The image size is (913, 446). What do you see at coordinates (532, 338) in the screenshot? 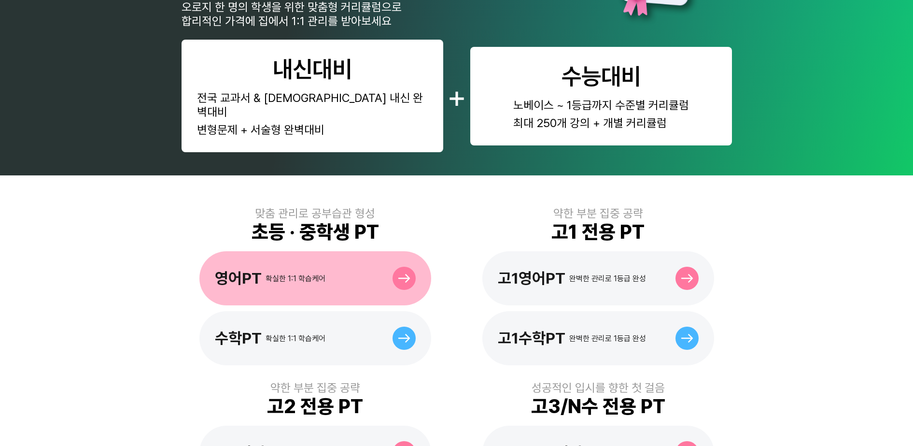
I see `div: 고1수학PT` at bounding box center [532, 338].